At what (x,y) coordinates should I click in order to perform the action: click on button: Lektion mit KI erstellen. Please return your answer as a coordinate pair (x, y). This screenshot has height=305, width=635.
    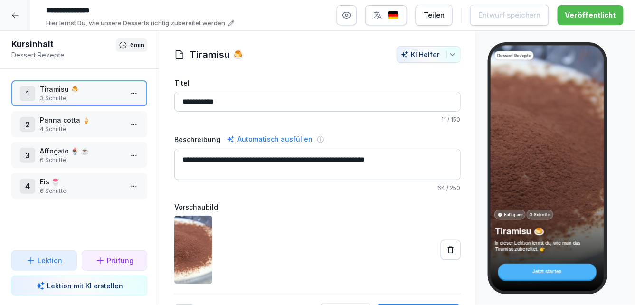
    Looking at the image, I should click on (79, 286).